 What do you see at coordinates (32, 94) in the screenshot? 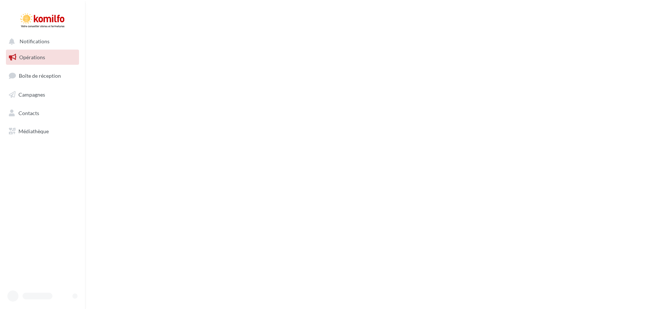
I see `span: Campagnes` at bounding box center [32, 94].